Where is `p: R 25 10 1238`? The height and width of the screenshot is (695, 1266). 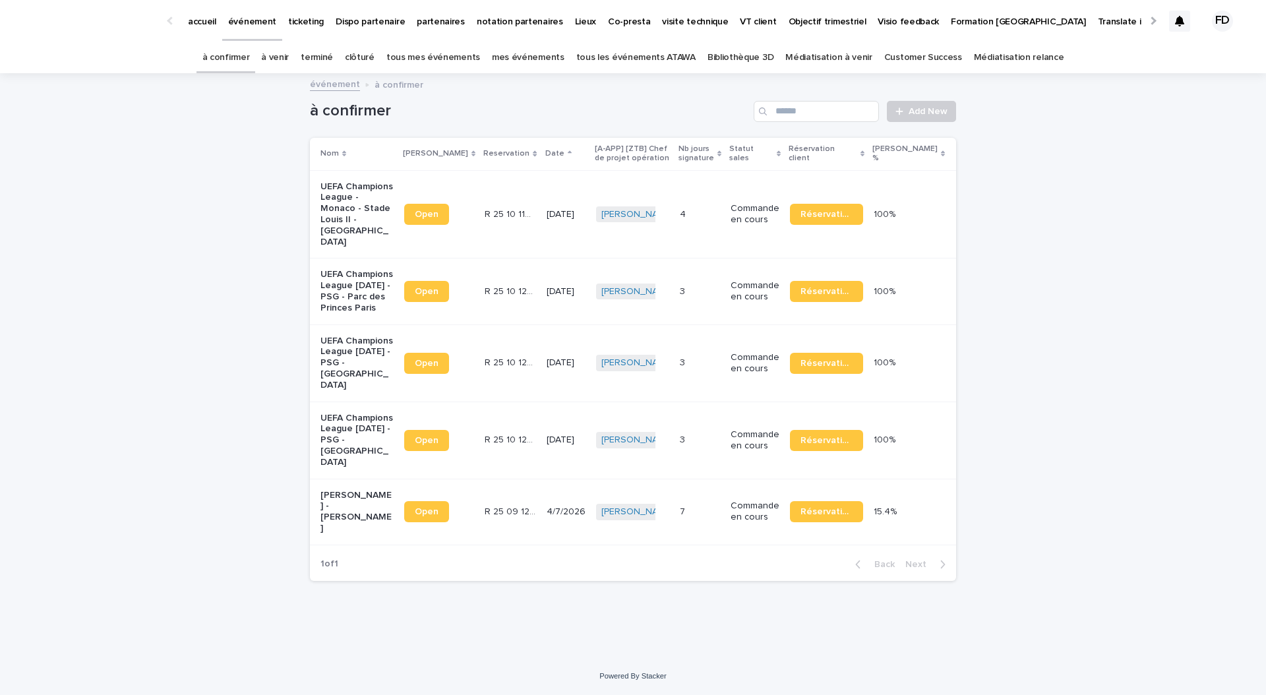 p: R 25 10 1238 is located at coordinates (511, 361).